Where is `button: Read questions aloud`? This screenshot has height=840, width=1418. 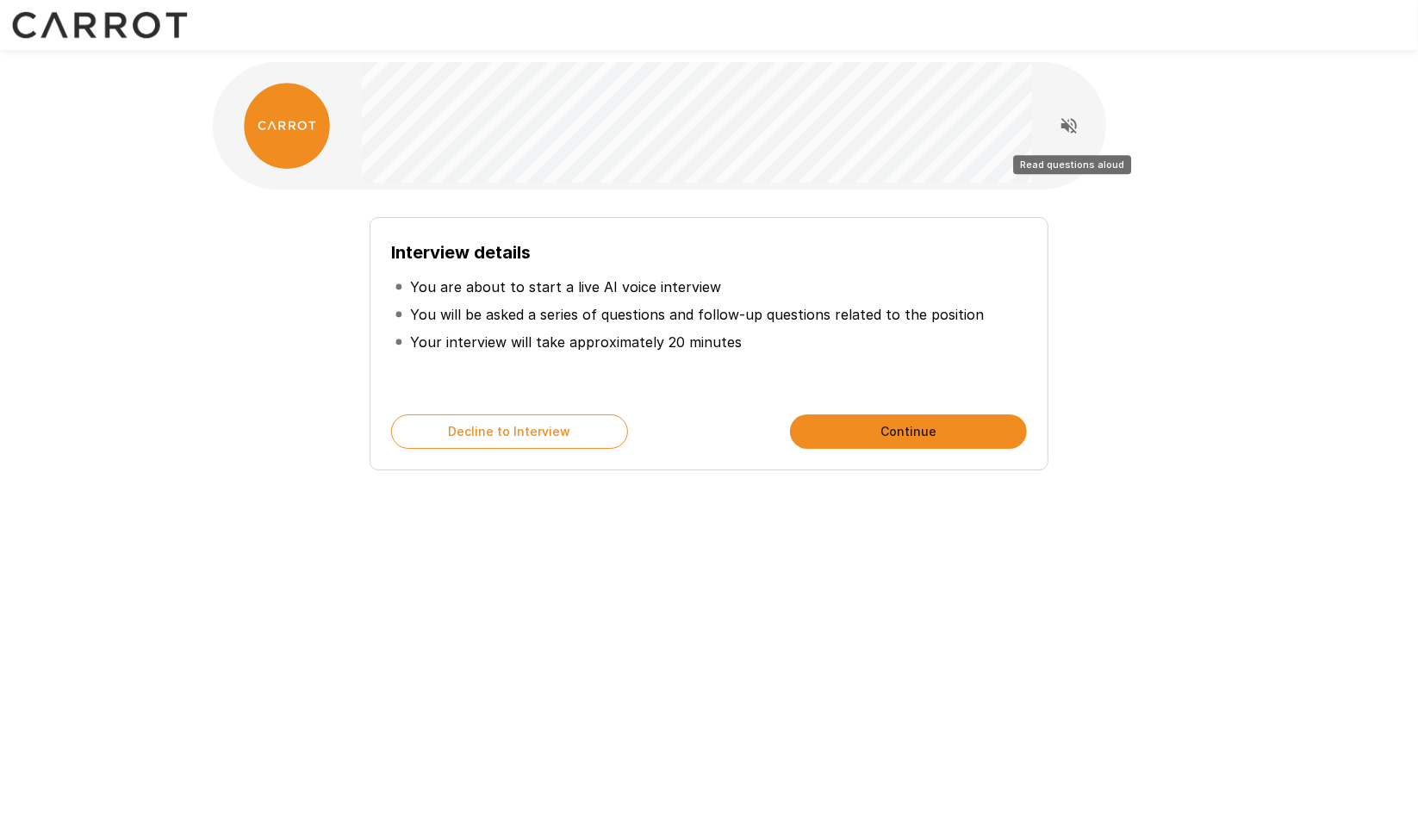 button: Read questions aloud is located at coordinates (1069, 126).